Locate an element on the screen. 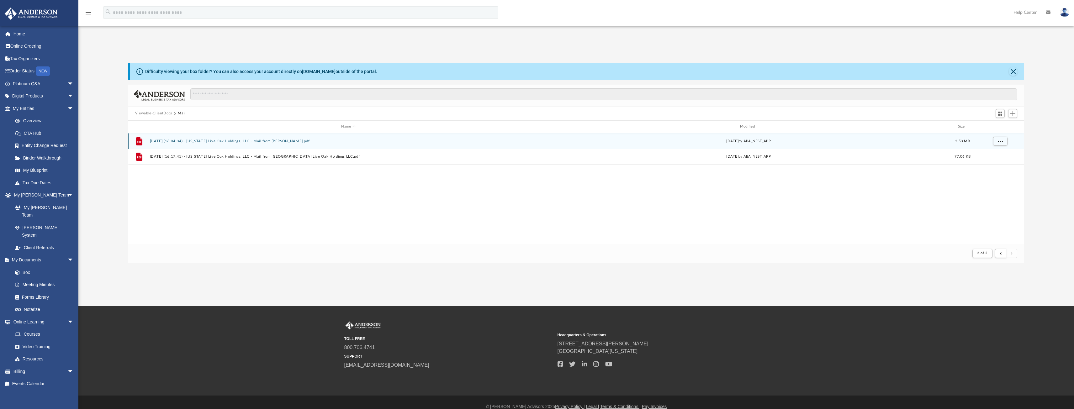 The image size is (1074, 409). a: Legal | is located at coordinates (593, 407).